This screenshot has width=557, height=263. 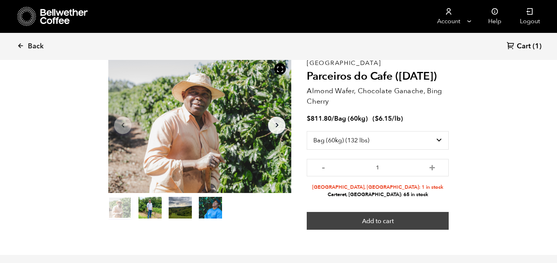 What do you see at coordinates (351, 118) in the screenshot?
I see `span: Bag (60kg)` at bounding box center [351, 118].